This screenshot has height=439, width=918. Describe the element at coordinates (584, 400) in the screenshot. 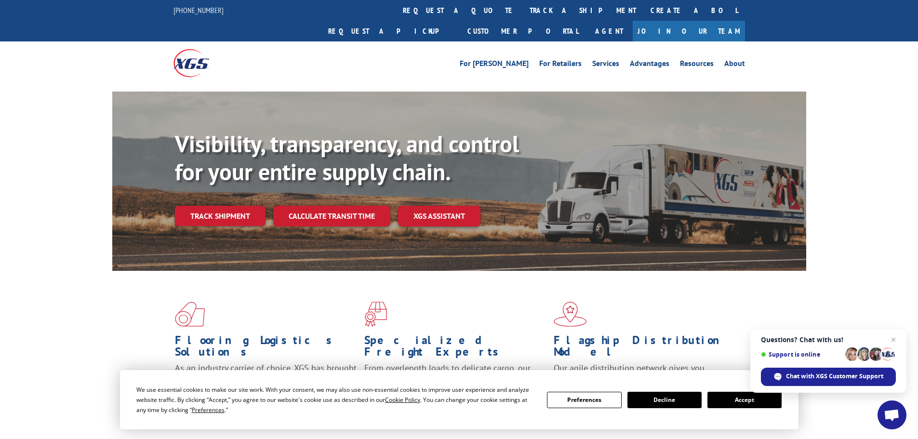

I see `button: Preferences` at that location.